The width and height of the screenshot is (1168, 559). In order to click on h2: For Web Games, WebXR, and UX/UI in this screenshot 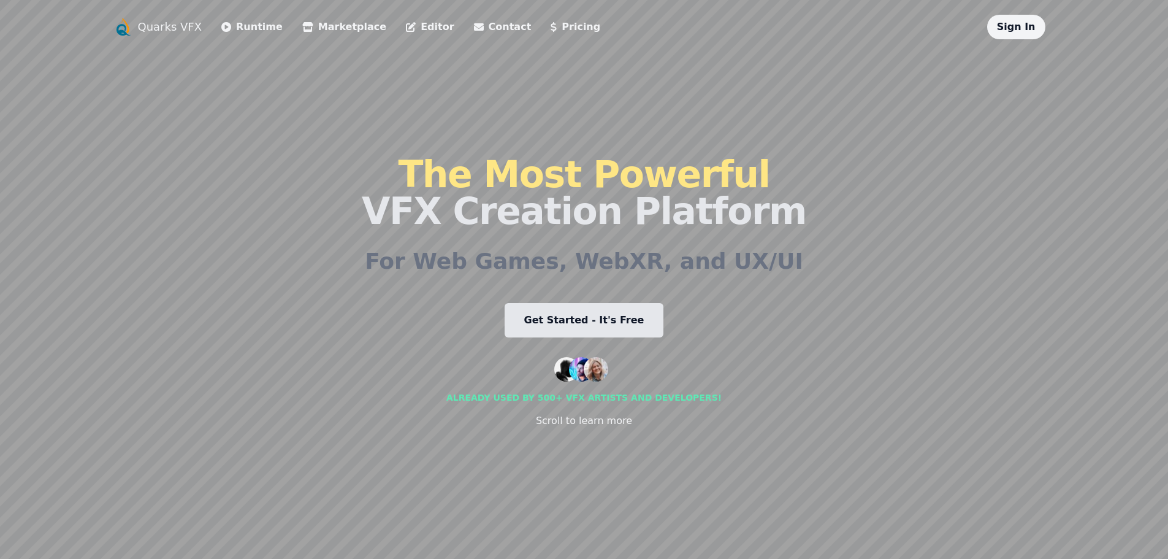, I will do `click(584, 261)`.